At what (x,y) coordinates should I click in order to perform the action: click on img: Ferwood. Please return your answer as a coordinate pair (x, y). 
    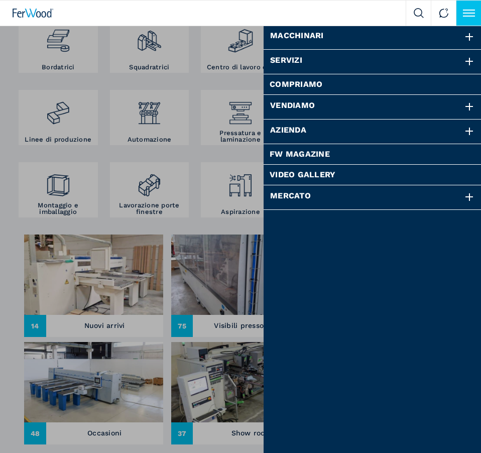
    Looking at the image, I should click on (33, 13).